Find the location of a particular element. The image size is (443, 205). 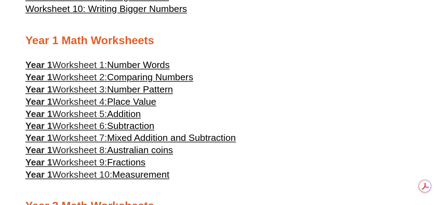

span: Fractions is located at coordinates (126, 162).